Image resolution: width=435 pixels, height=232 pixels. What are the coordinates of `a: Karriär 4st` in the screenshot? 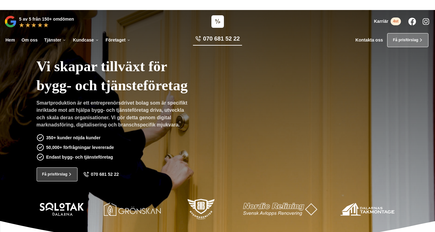 It's located at (387, 21).